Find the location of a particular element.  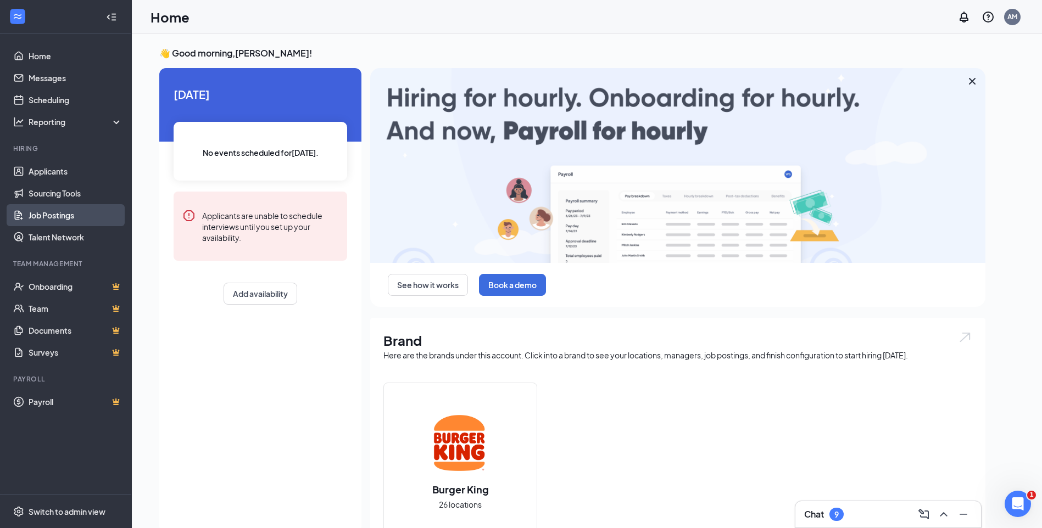

div: Here are the brands under this account. Click into a brand to see your locations, managers, job p... is located at coordinates (678, 355).